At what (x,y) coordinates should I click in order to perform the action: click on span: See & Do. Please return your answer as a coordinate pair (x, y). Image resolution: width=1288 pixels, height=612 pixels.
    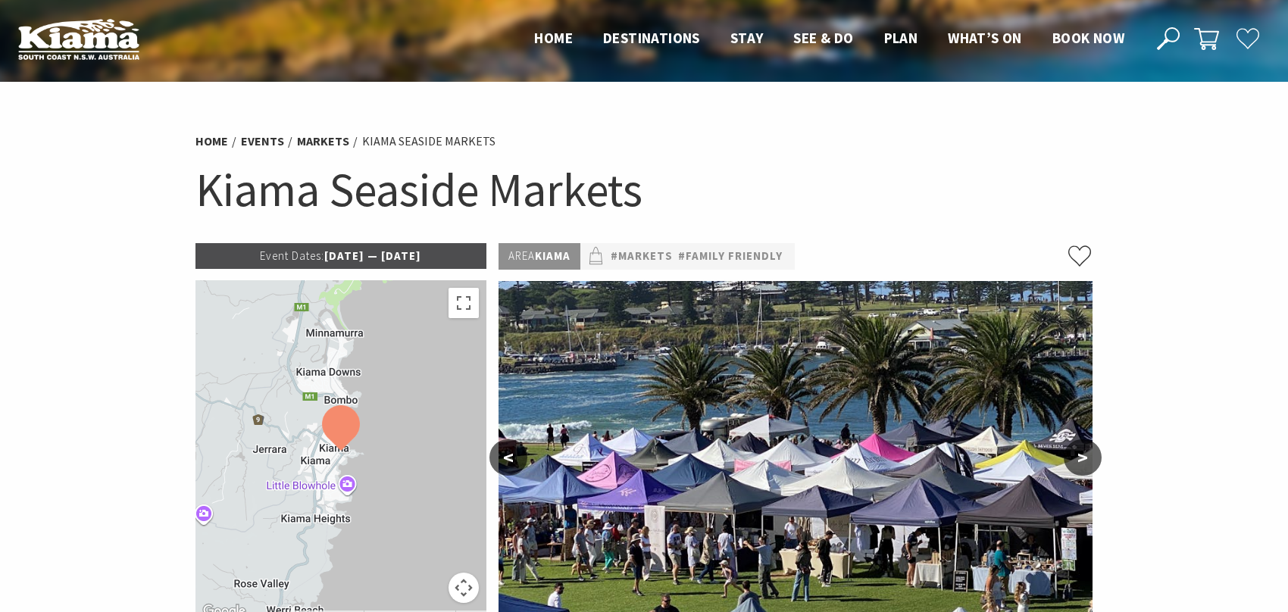
    Looking at the image, I should click on (823, 38).